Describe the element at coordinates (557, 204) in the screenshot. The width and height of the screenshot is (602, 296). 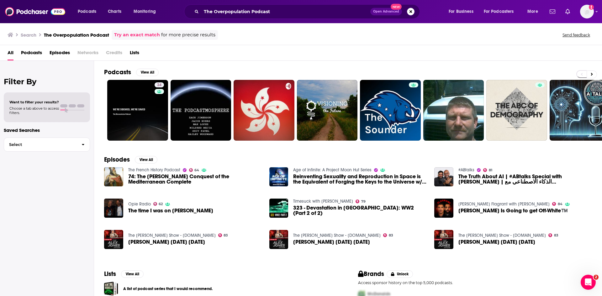
I see `a: 84` at that location.